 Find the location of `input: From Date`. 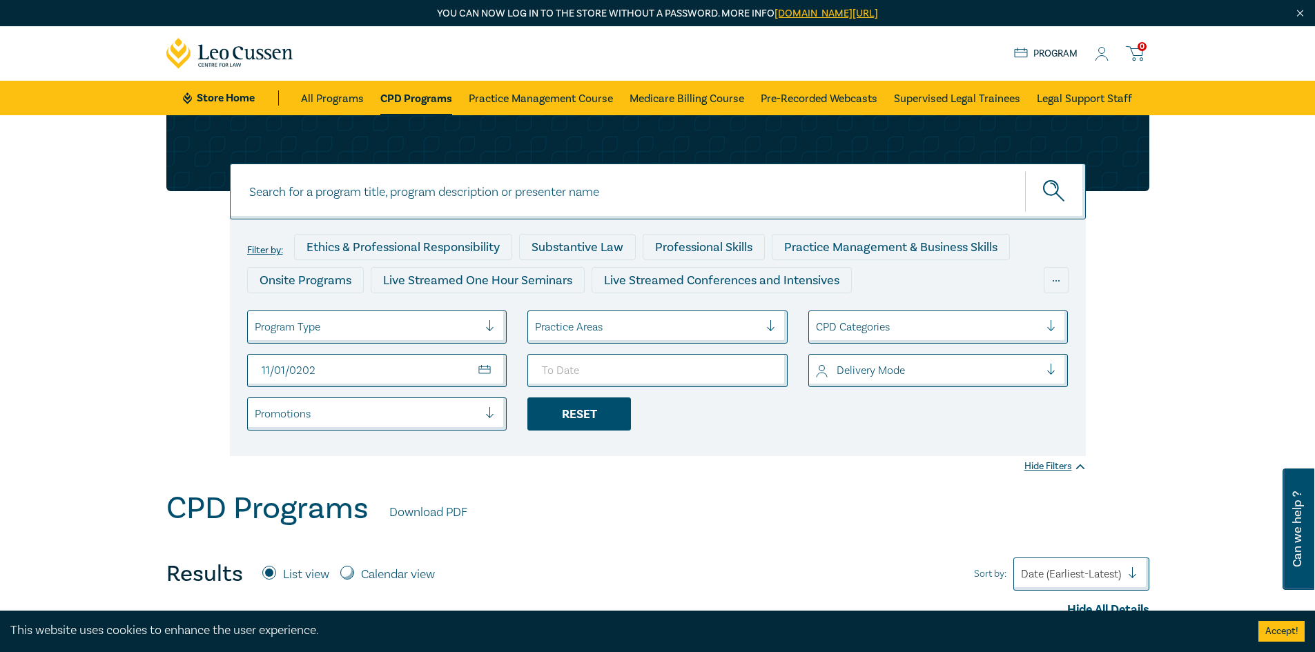

input: From Date is located at coordinates (377, 371).